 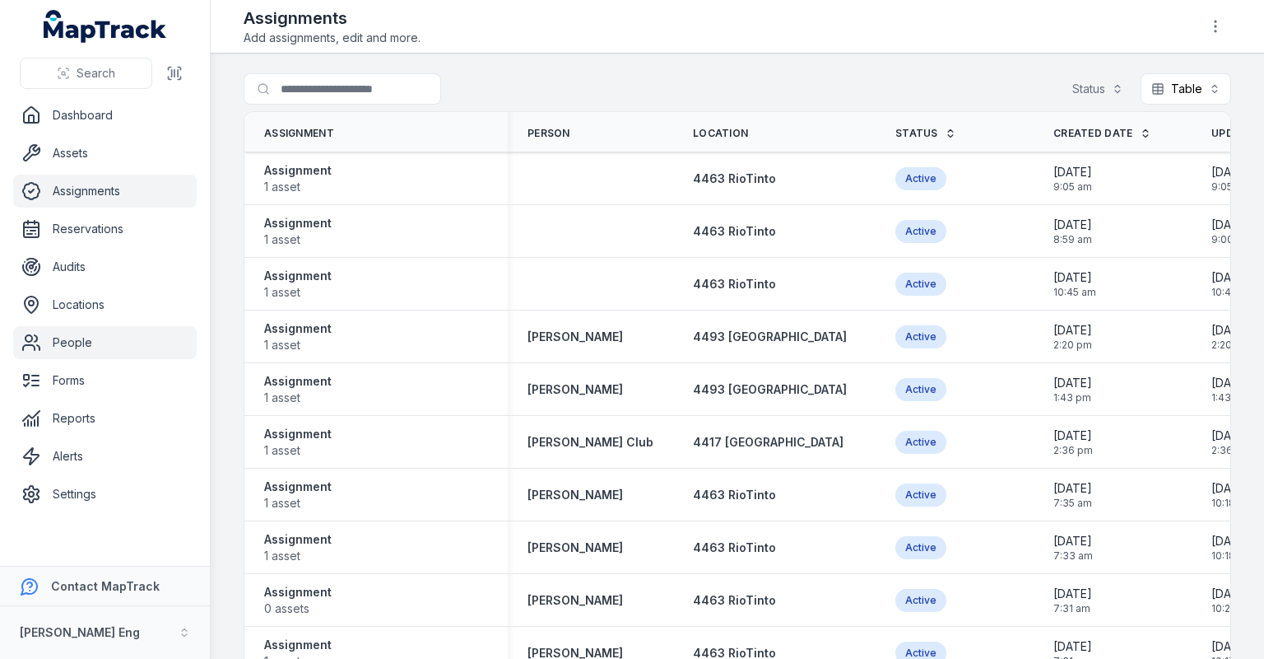 I want to click on a: Assignment0 assets, so click(x=298, y=600).